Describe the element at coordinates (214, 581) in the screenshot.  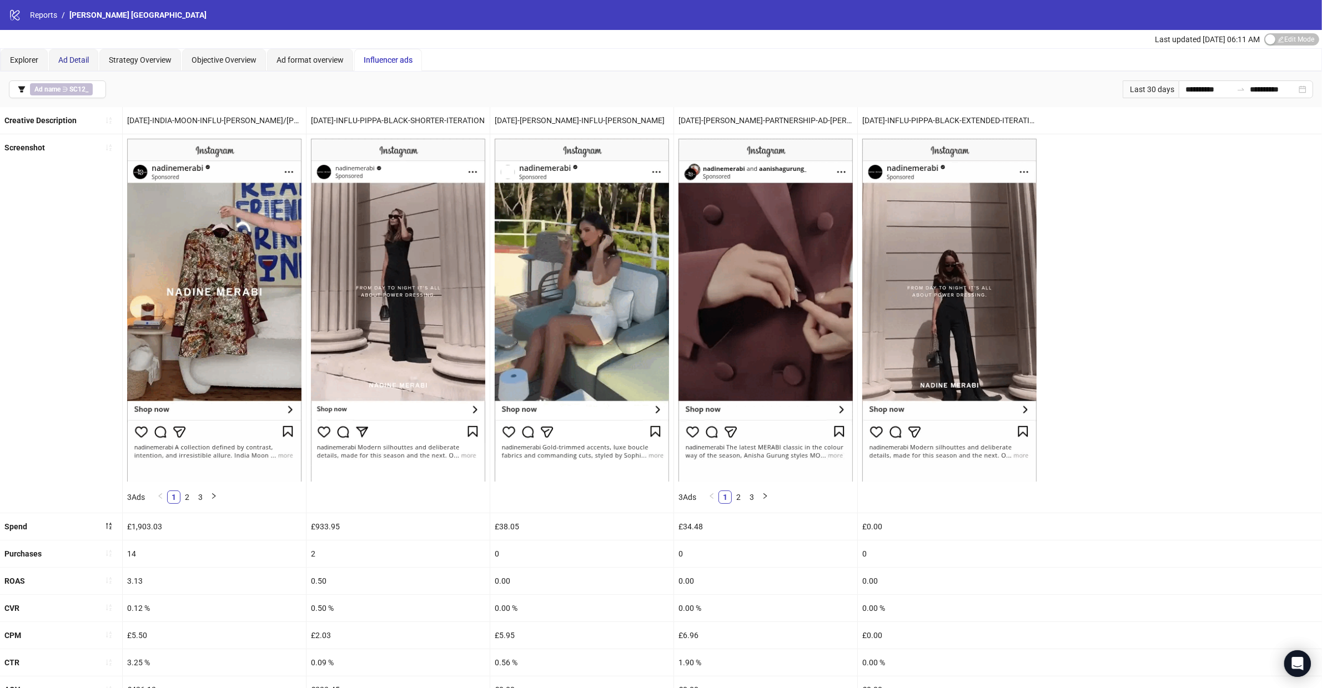
I see `div: 3.13` at that location.